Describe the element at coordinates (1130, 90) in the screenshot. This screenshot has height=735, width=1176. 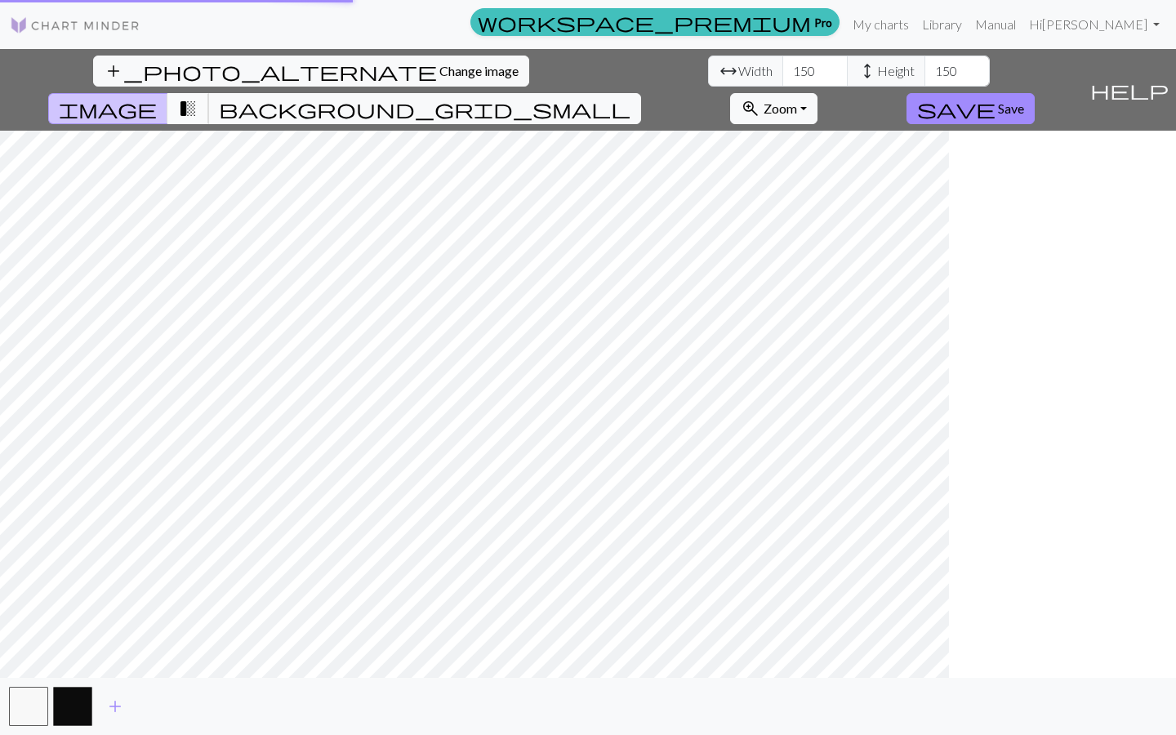
I see `span: help` at that location.